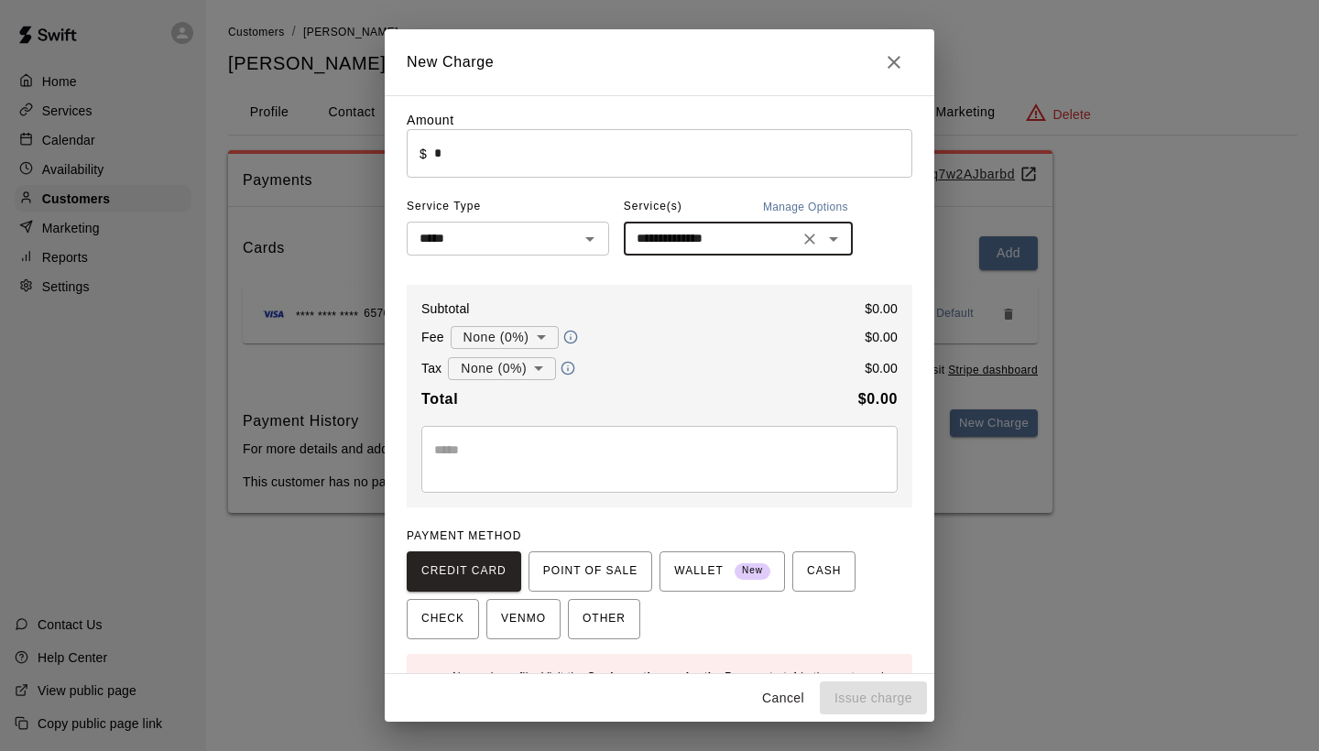 The height and width of the screenshot is (751, 1319). Describe the element at coordinates (877, 398) in the screenshot. I see `b: $ 0.00` at that location.